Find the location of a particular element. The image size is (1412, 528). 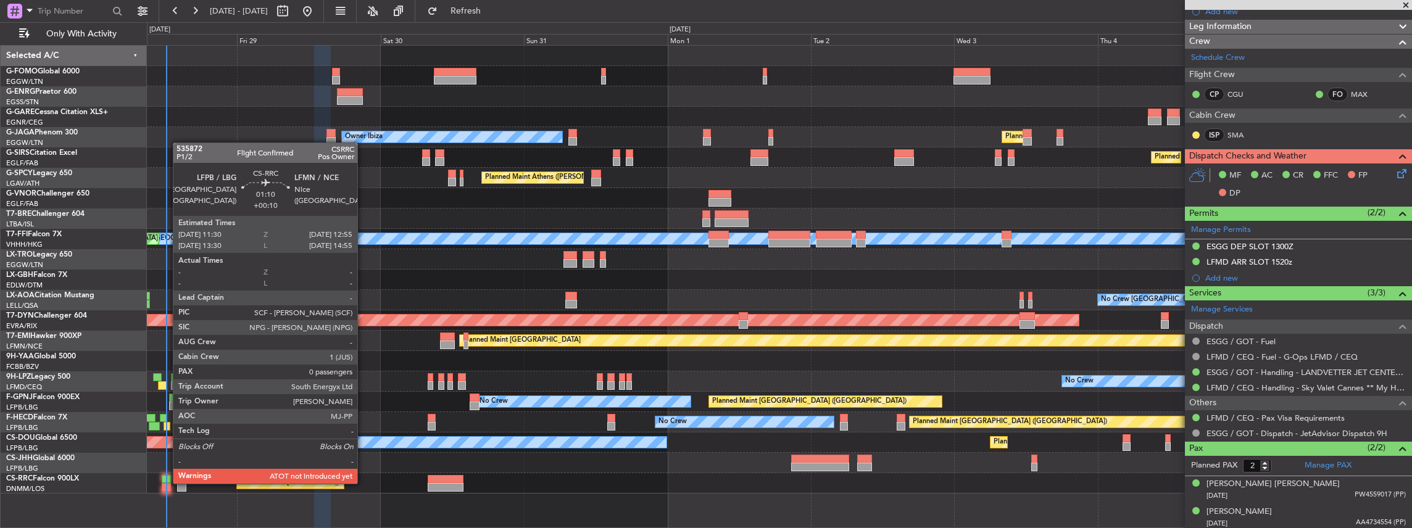

div: Sun 31 is located at coordinates (596, 40).